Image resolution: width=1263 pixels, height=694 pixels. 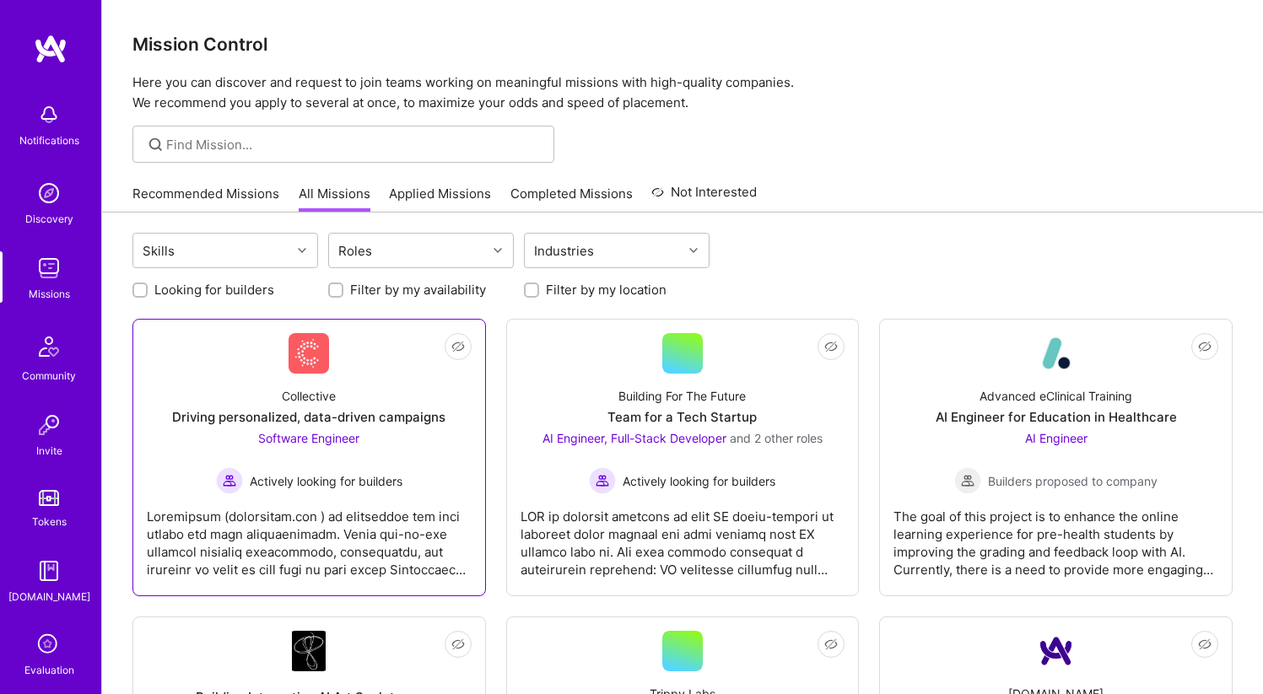 What do you see at coordinates (49, 375) in the screenshot?
I see `div: Community` at bounding box center [49, 375].